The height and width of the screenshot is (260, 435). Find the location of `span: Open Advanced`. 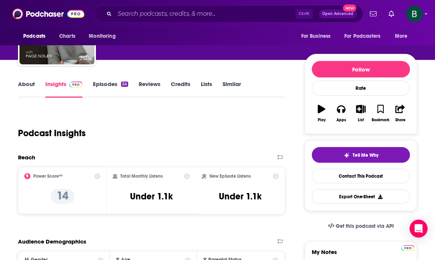

span: Open Advanced is located at coordinates (337, 14).